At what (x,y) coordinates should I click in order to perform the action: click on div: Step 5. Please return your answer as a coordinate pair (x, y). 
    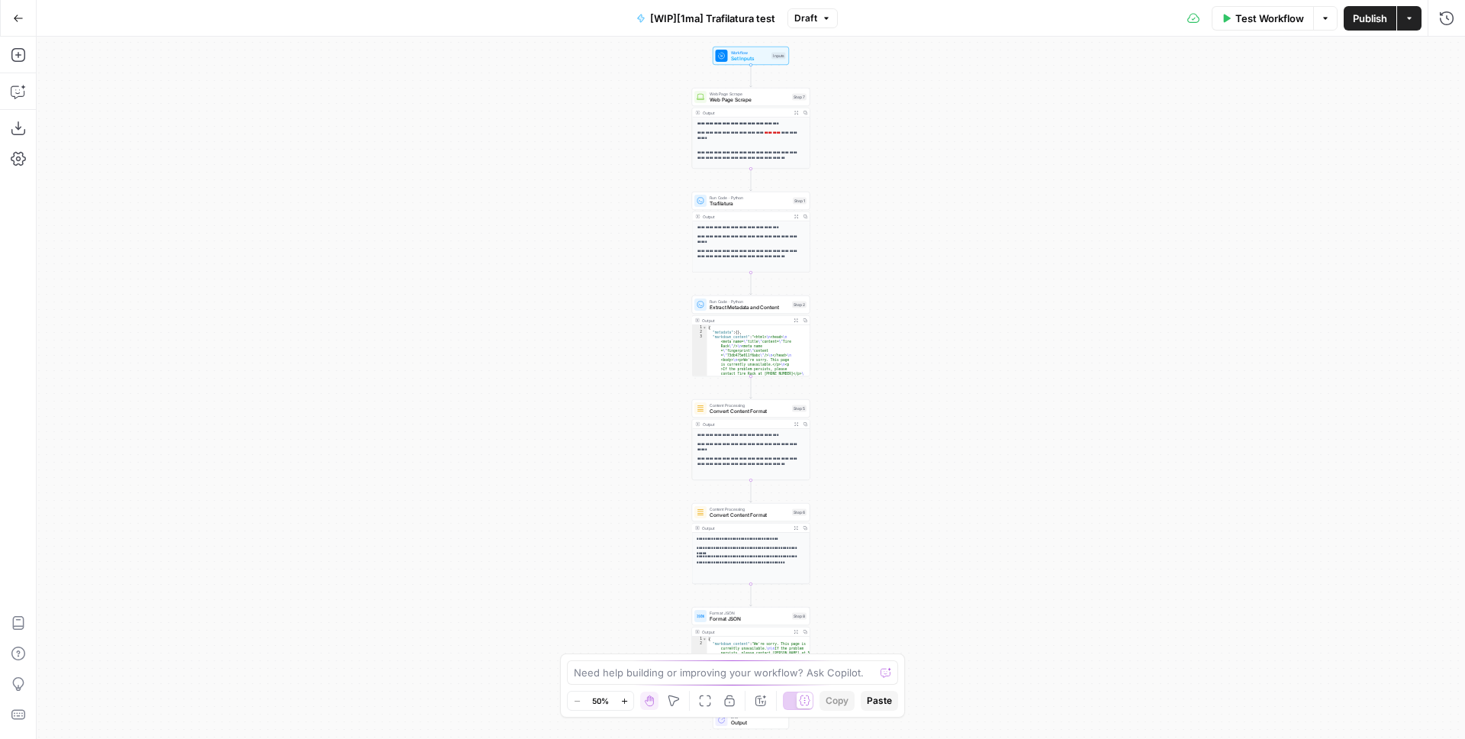
    Looking at the image, I should click on (799, 408).